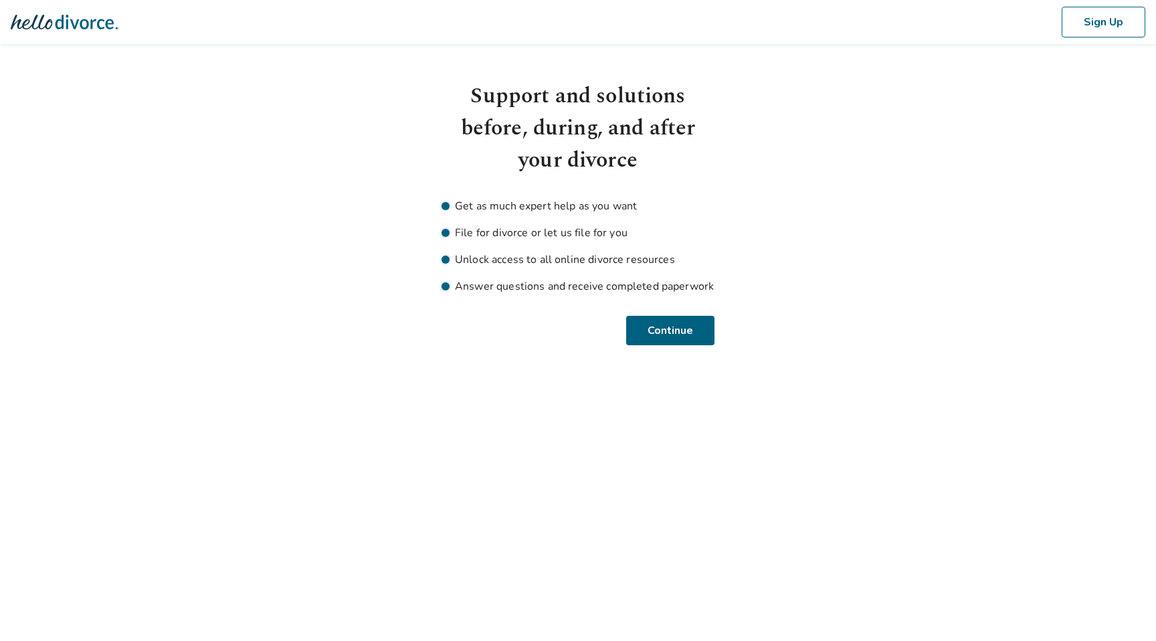  I want to click on img: Hello Divorce Logo, so click(64, 22).